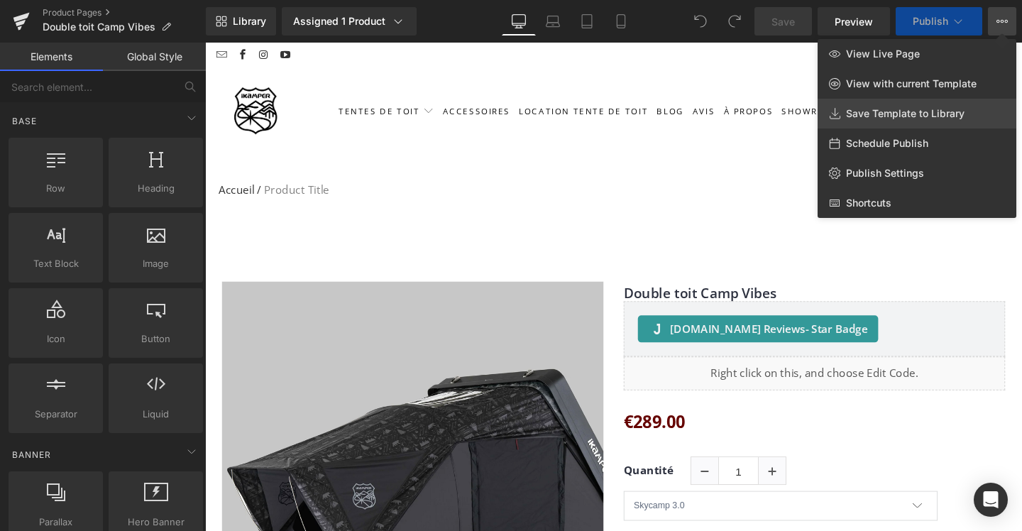 This screenshot has width=1022, height=531. I want to click on span: Icon, so click(55, 339).